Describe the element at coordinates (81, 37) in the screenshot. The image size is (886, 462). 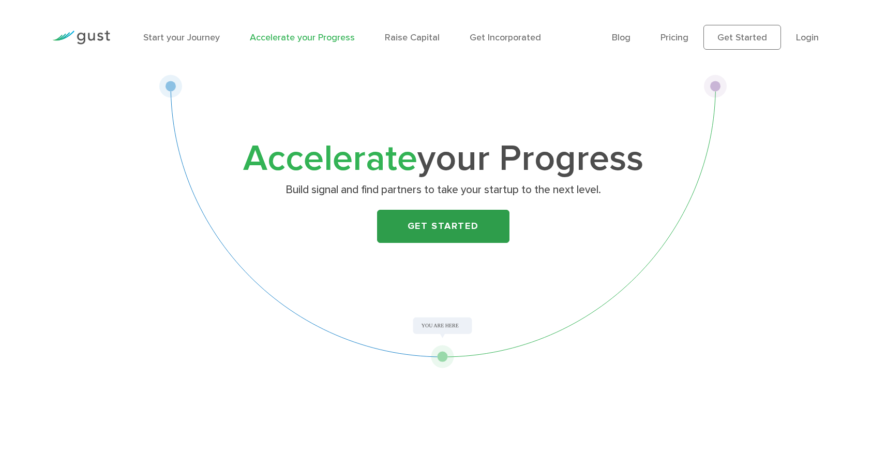
I see `img: Gust Logo` at that location.